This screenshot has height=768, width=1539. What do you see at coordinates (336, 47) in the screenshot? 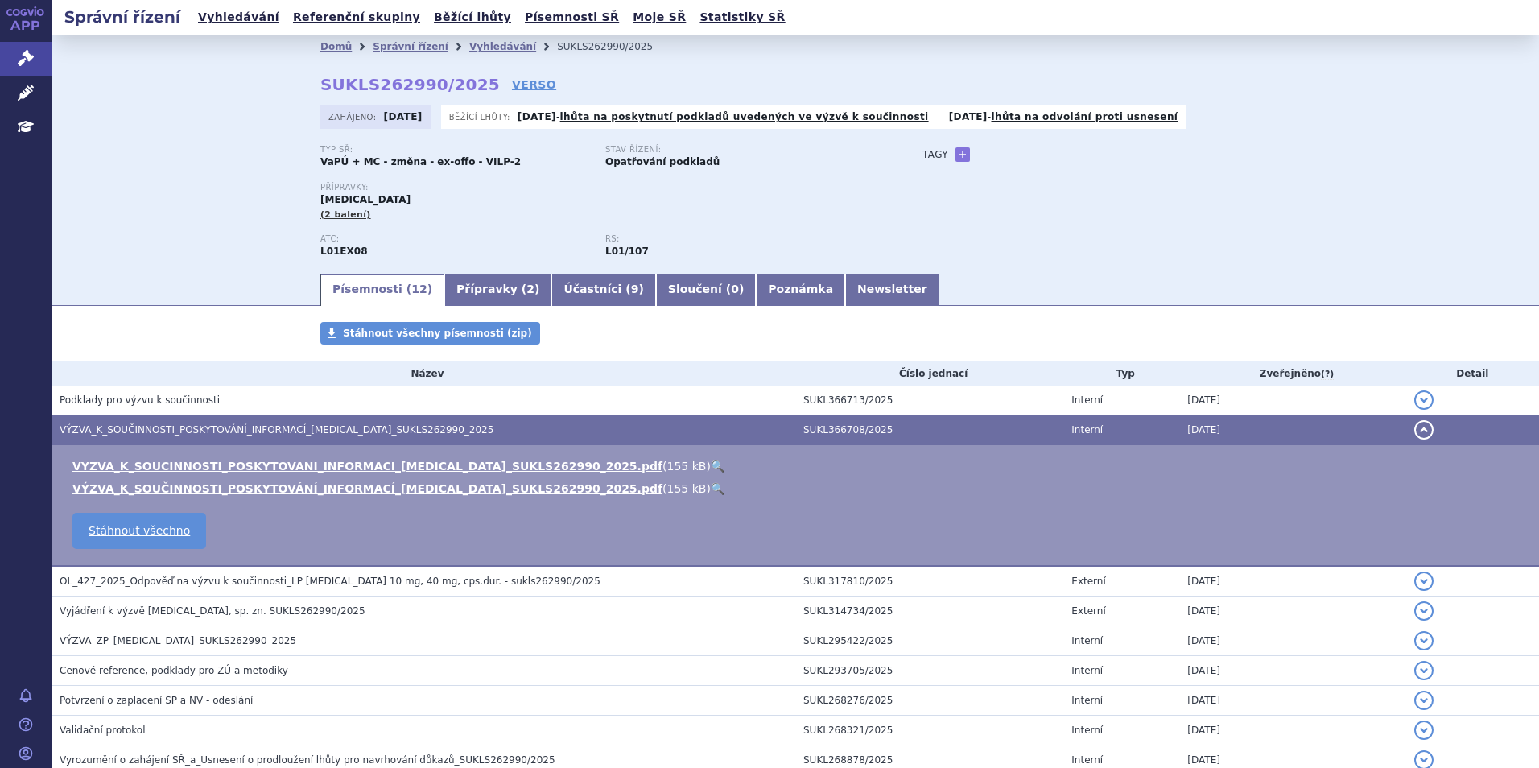
I see `a: Domů` at bounding box center [336, 47].